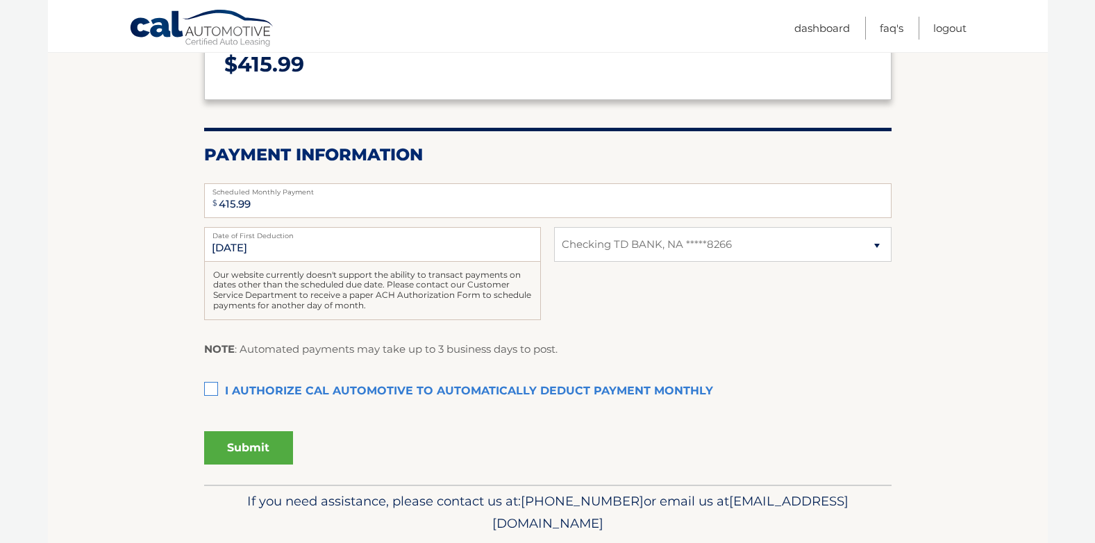 This screenshot has height=543, width=1095. Describe the element at coordinates (249, 448) in the screenshot. I see `button: Submit` at that location.